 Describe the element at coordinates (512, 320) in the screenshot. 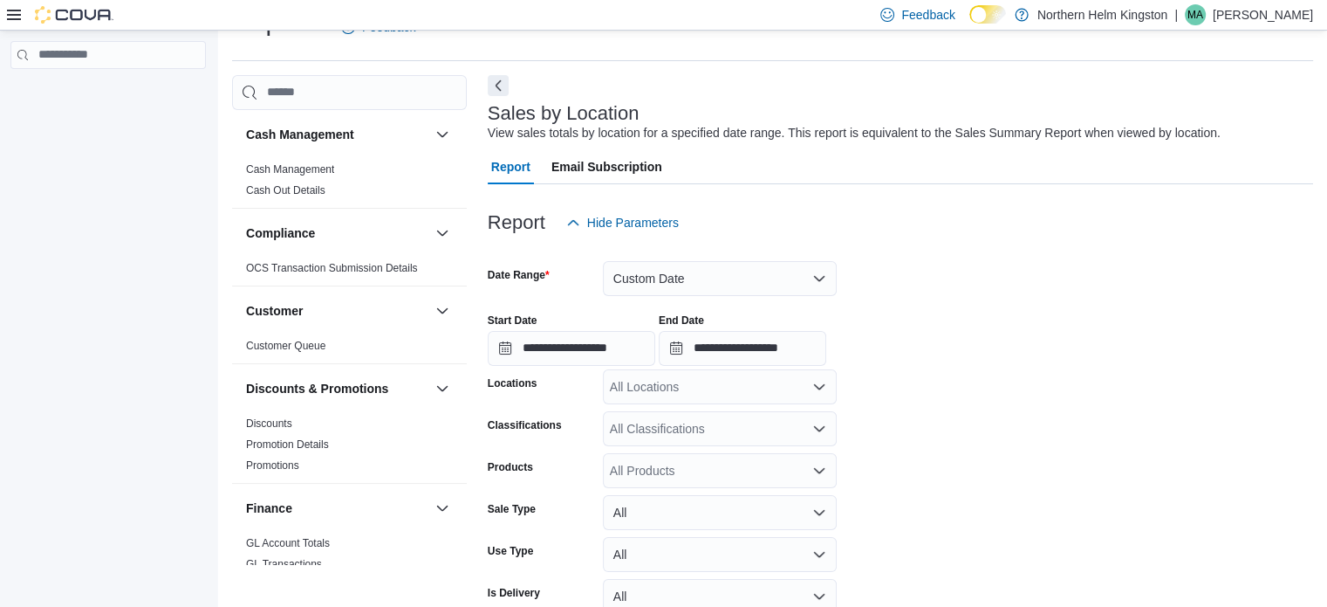

I see `label: Start Date` at that location.